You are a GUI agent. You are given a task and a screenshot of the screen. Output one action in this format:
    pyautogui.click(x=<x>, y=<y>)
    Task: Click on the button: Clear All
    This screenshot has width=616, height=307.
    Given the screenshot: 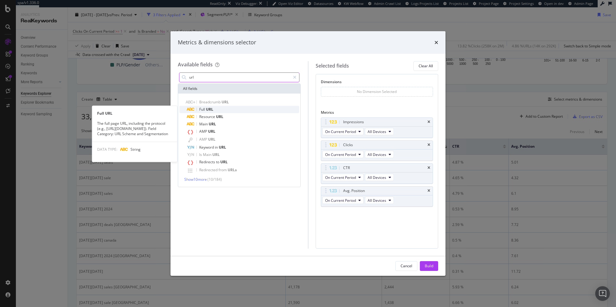 What is the action you would take?
    pyautogui.click(x=426, y=66)
    